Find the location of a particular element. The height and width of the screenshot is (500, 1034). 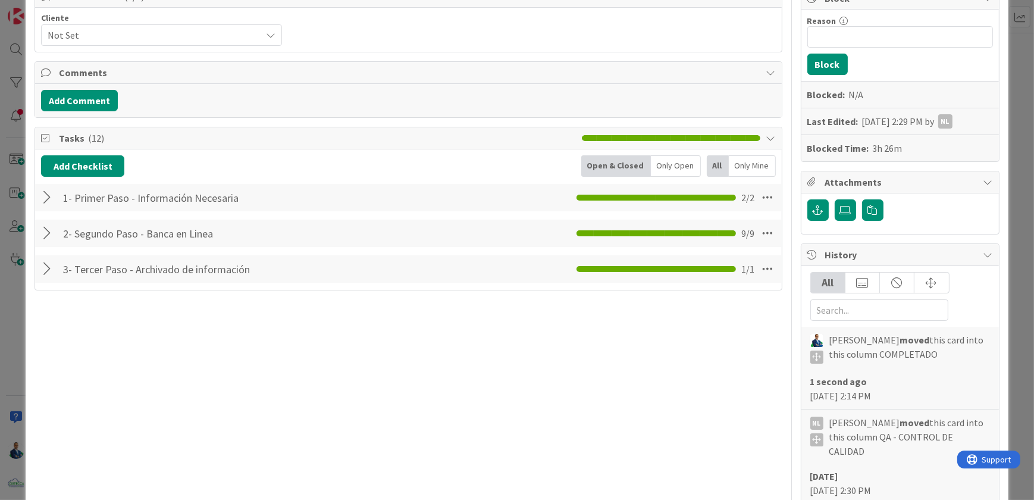

span: Tasks is located at coordinates (317, 138).